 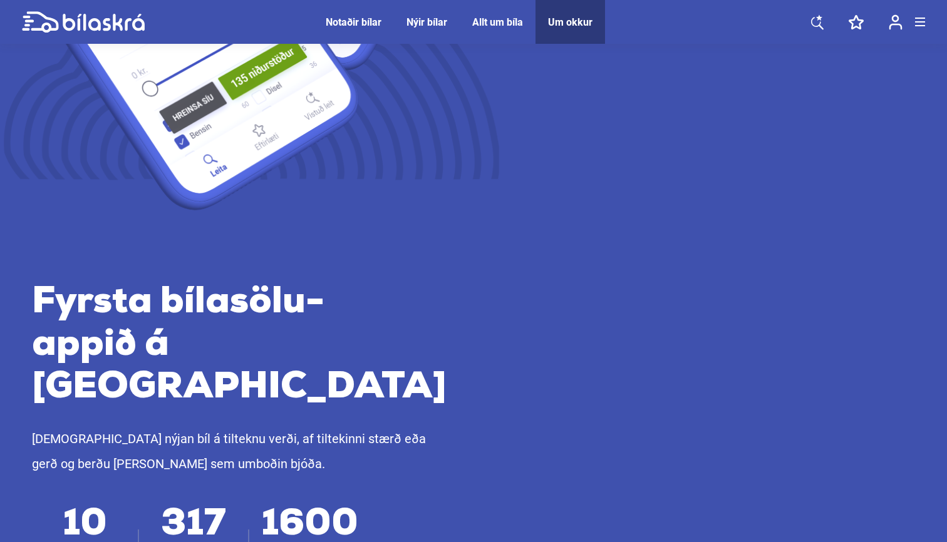 What do you see at coordinates (85, 526) in the screenshot?
I see `span: 10` at bounding box center [85, 526].